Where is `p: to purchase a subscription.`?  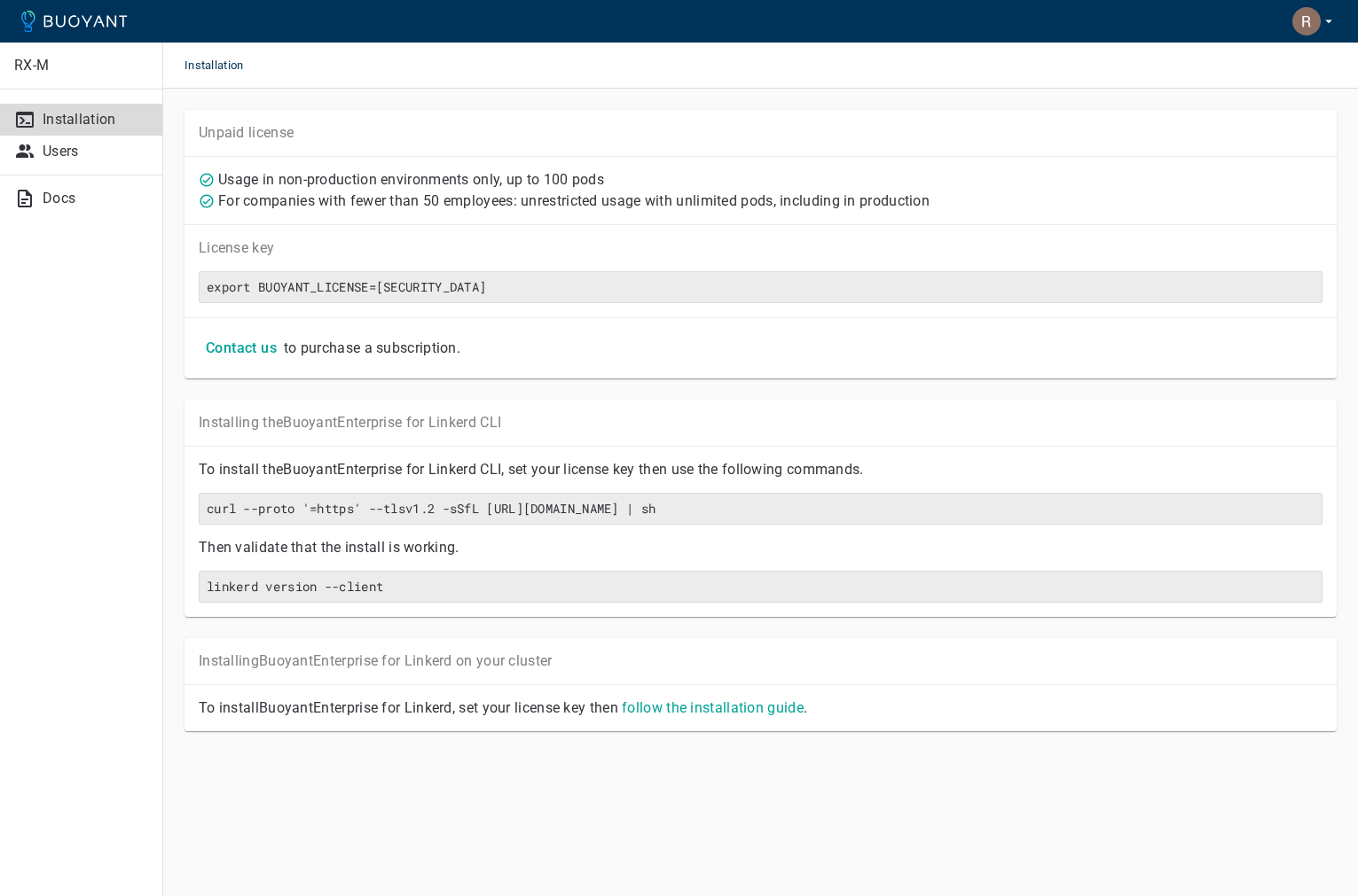
p: to purchase a subscription. is located at coordinates (372, 348).